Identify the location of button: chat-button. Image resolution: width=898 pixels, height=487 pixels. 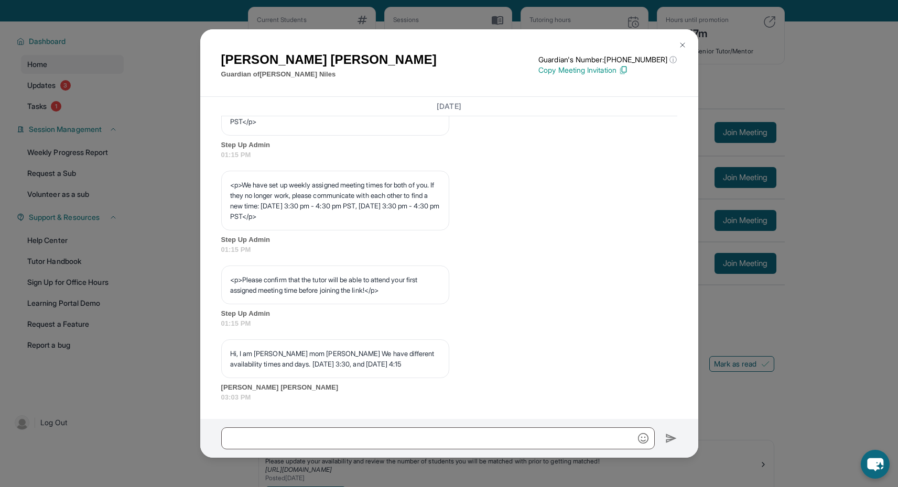
(875, 464).